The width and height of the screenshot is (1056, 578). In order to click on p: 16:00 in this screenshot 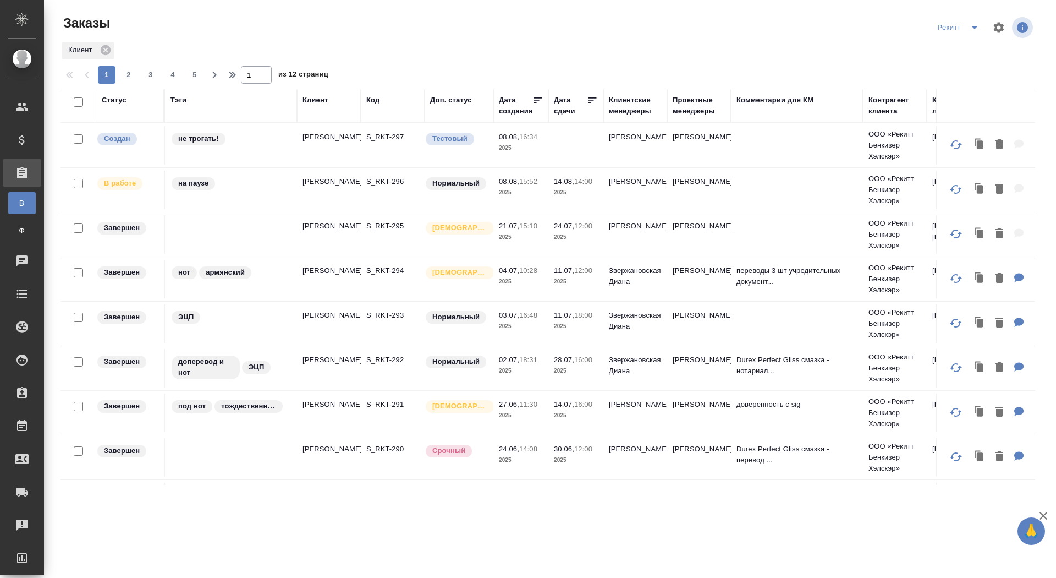, I will do `click(583, 404)`.